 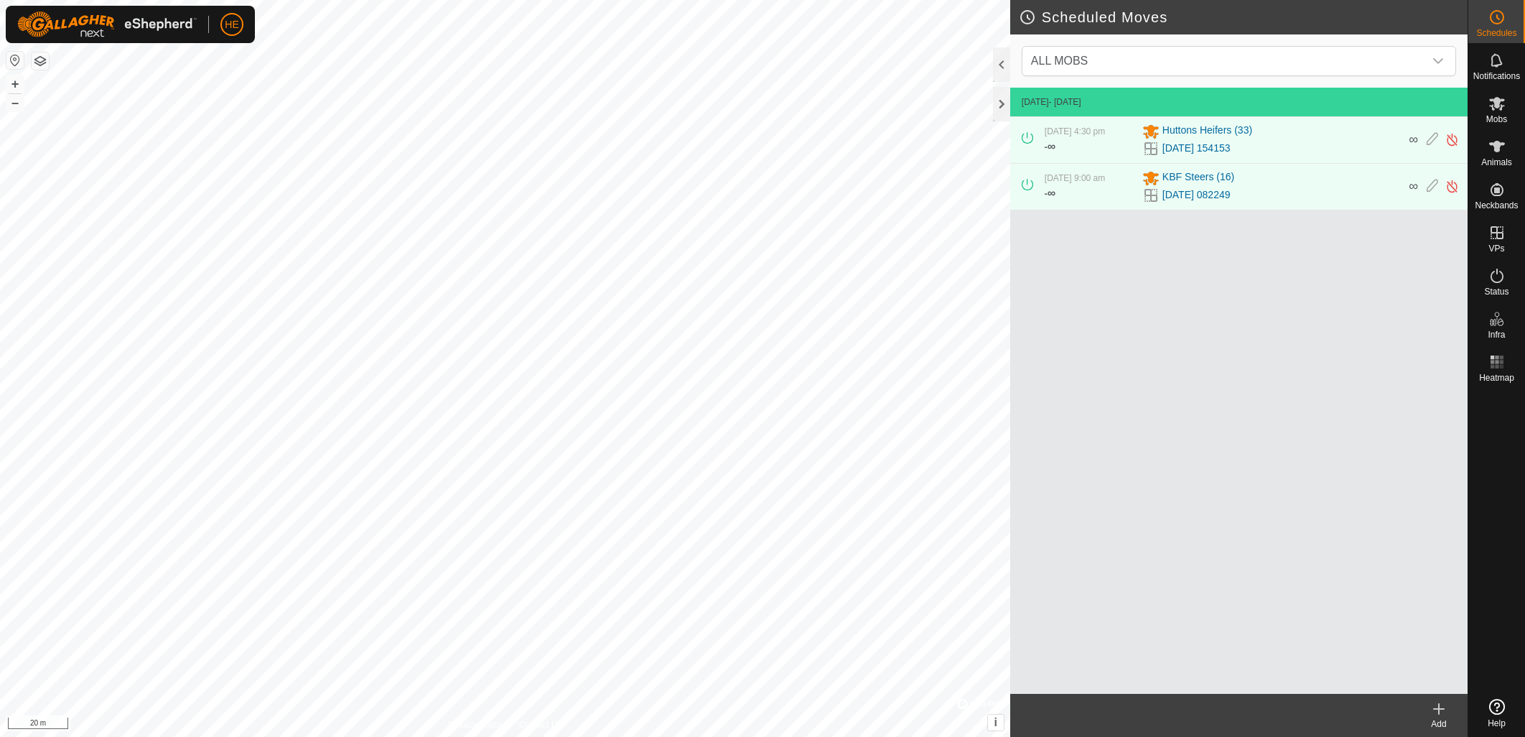 What do you see at coordinates (996, 722) in the screenshot?
I see `span: i` at bounding box center [996, 722].